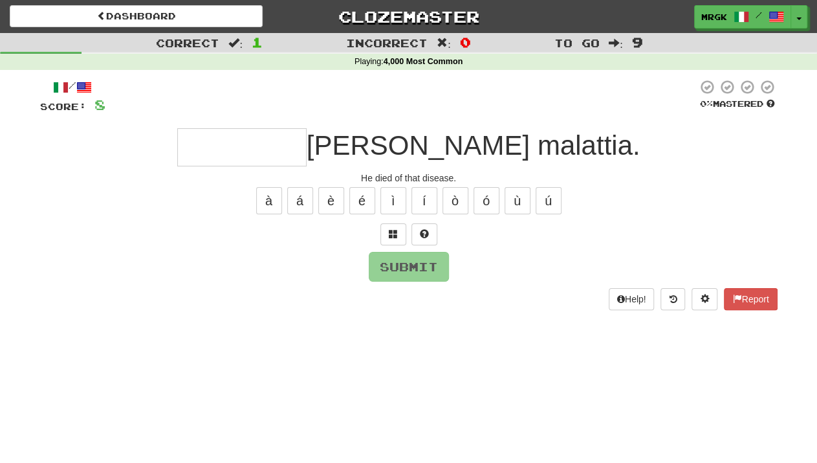  What do you see at coordinates (136, 16) in the screenshot?
I see `a: Dashboard` at bounding box center [136, 16].